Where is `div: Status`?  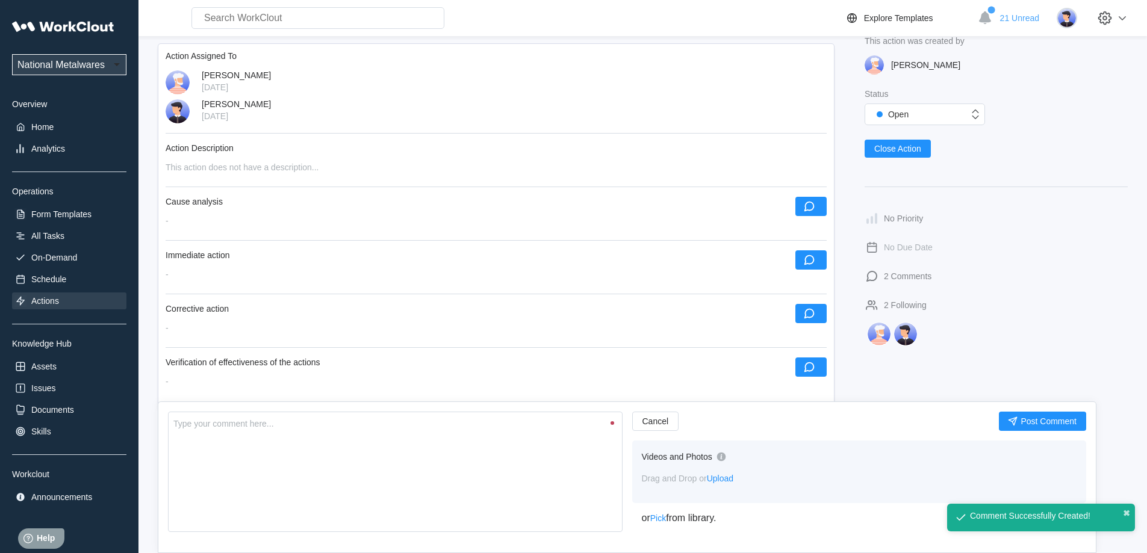 div: Status is located at coordinates (996, 94).